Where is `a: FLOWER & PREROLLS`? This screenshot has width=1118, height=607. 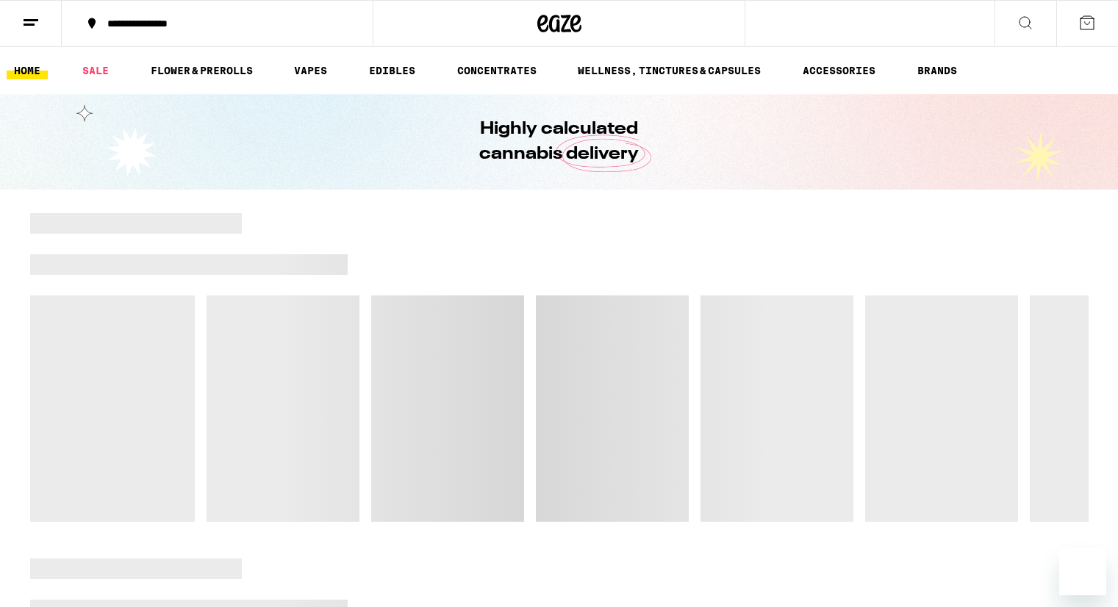
a: FLOWER & PREROLLS is located at coordinates (201, 71).